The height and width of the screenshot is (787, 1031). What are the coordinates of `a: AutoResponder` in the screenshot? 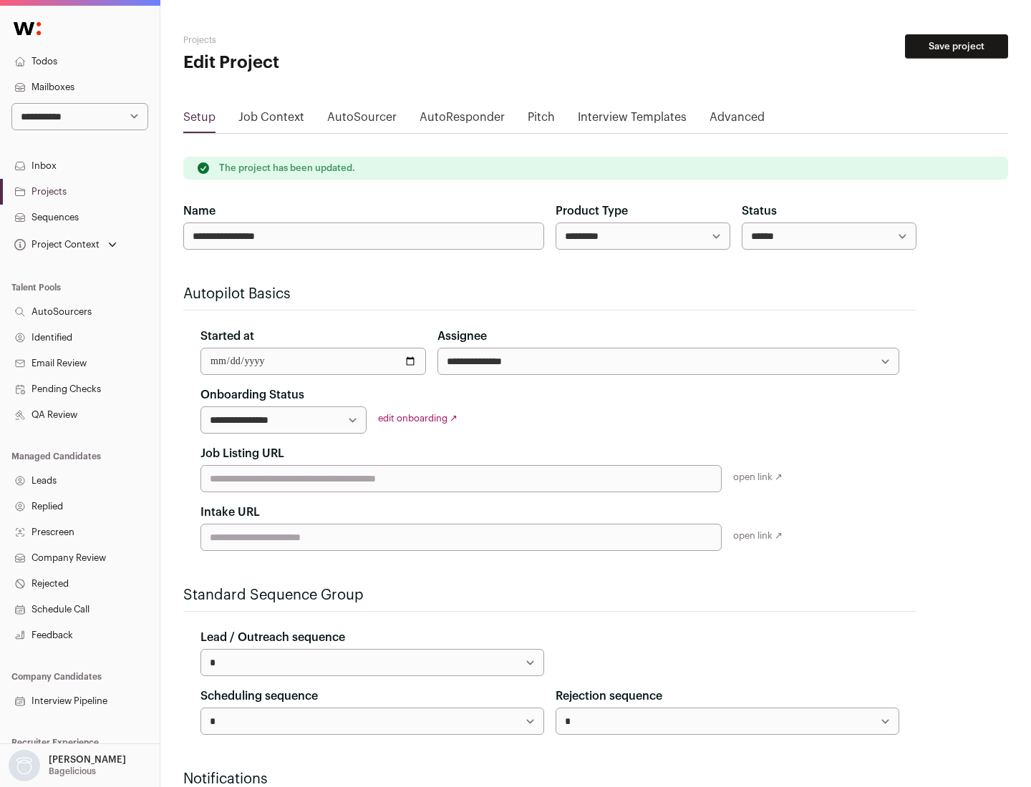 It's located at (462, 120).